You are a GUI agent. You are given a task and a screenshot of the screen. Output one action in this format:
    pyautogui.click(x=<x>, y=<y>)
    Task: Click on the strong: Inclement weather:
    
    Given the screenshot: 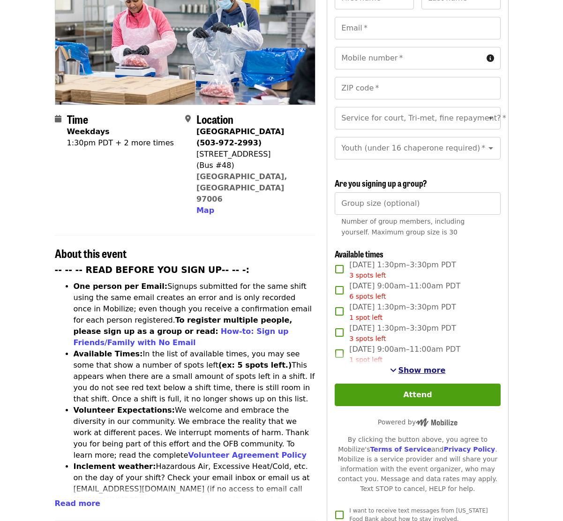 What is the action you would take?
    pyautogui.click(x=115, y=466)
    